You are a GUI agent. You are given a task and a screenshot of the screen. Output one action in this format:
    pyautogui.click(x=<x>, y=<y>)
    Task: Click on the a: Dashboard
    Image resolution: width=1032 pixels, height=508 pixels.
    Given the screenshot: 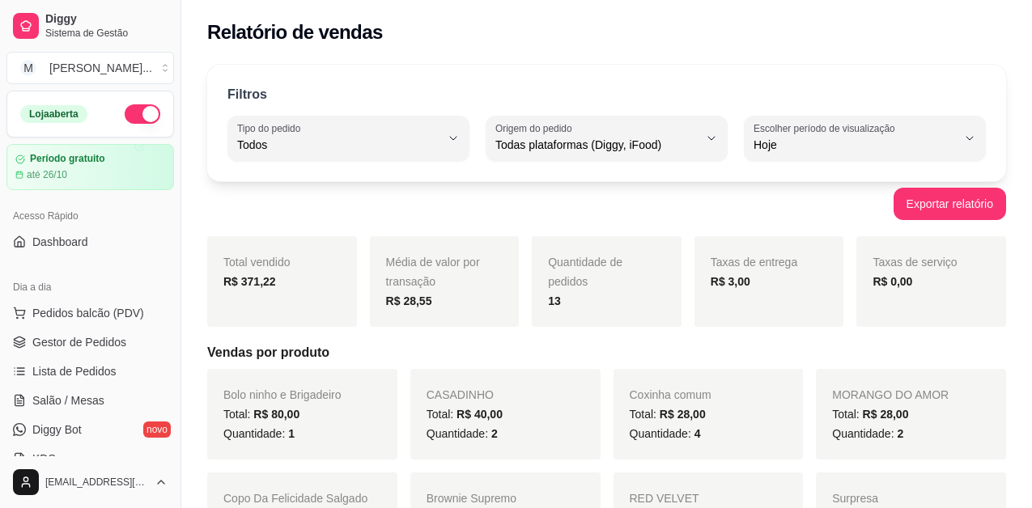 What is the action you would take?
    pyautogui.click(x=90, y=242)
    